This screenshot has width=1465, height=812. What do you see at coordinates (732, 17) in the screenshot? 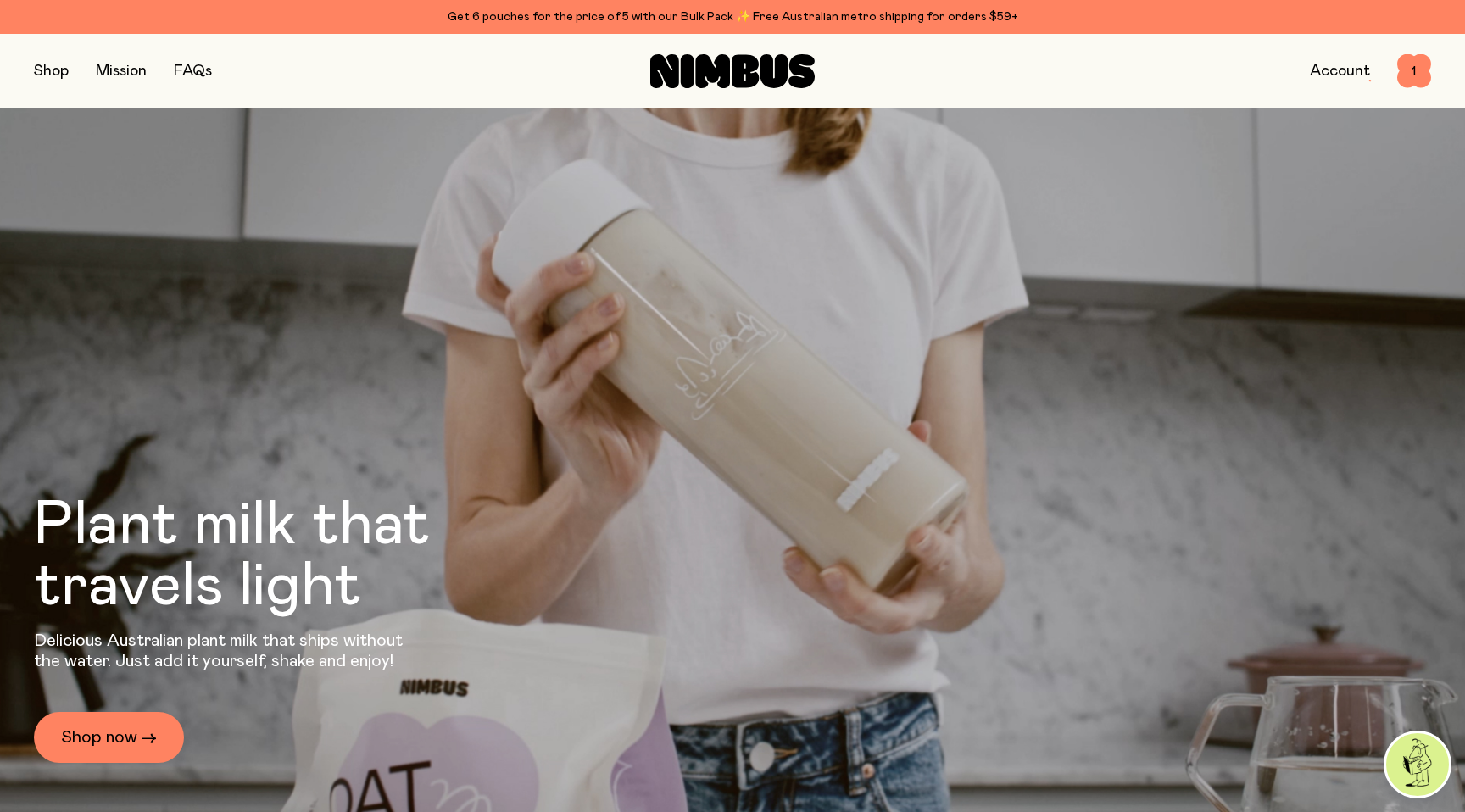
I see `div: Get 6 pouches for the price of 5 with our Bulk Pack ✨ Free Australian metro shipping for orders $59+` at bounding box center [732, 17].